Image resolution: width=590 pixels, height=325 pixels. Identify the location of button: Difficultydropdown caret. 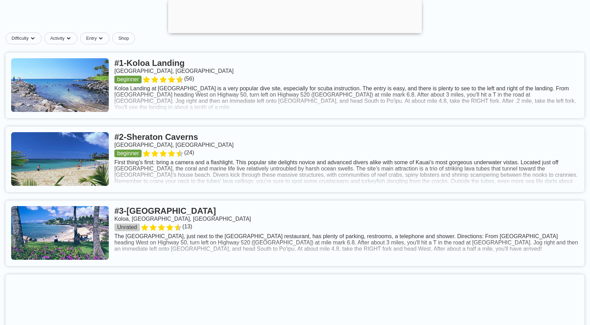
(25, 38).